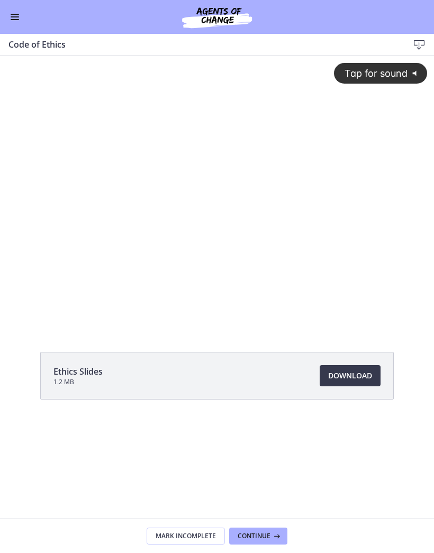  Describe the element at coordinates (78, 382) in the screenshot. I see `span: 1.2 MB` at that location.